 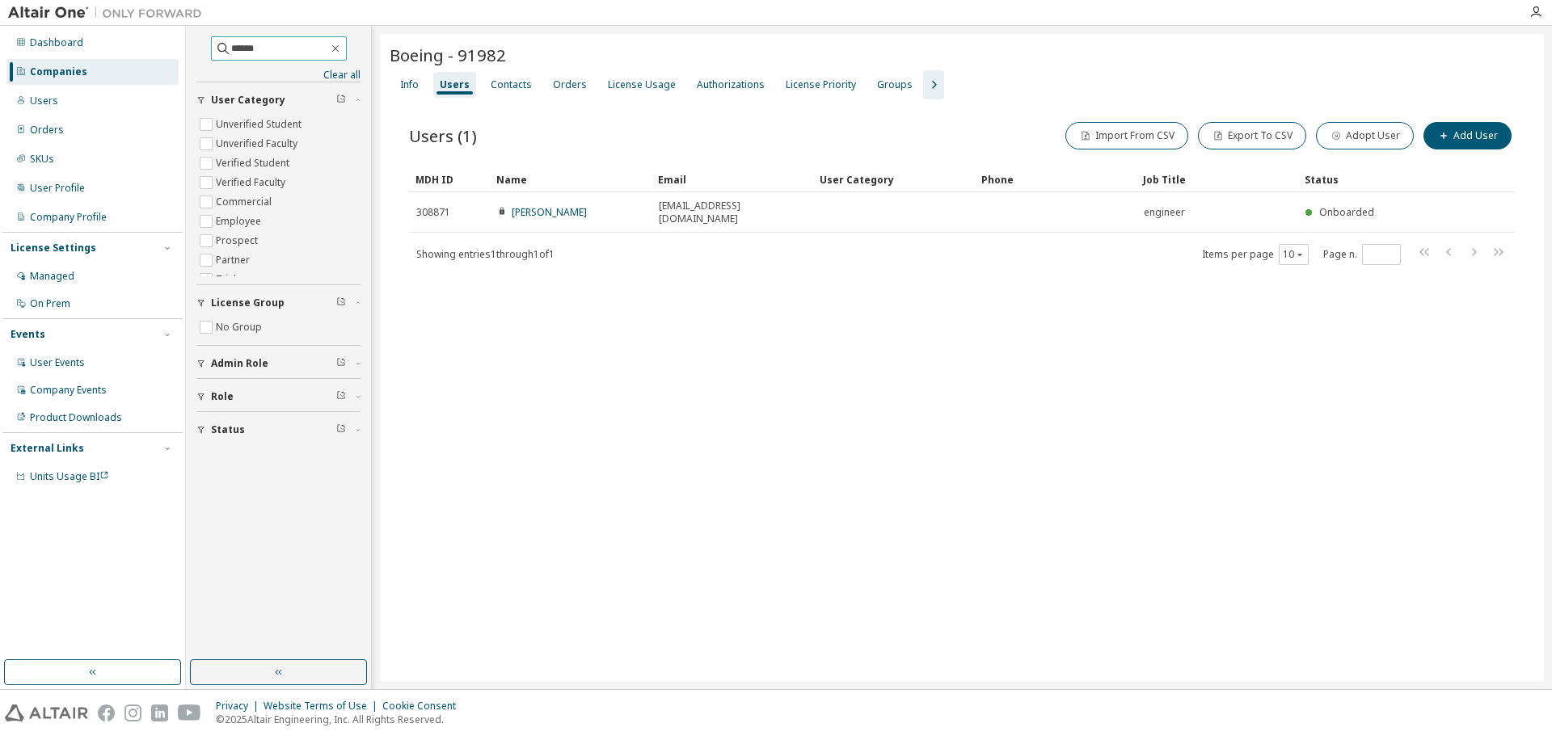 I want to click on div: On Prem, so click(x=50, y=304).